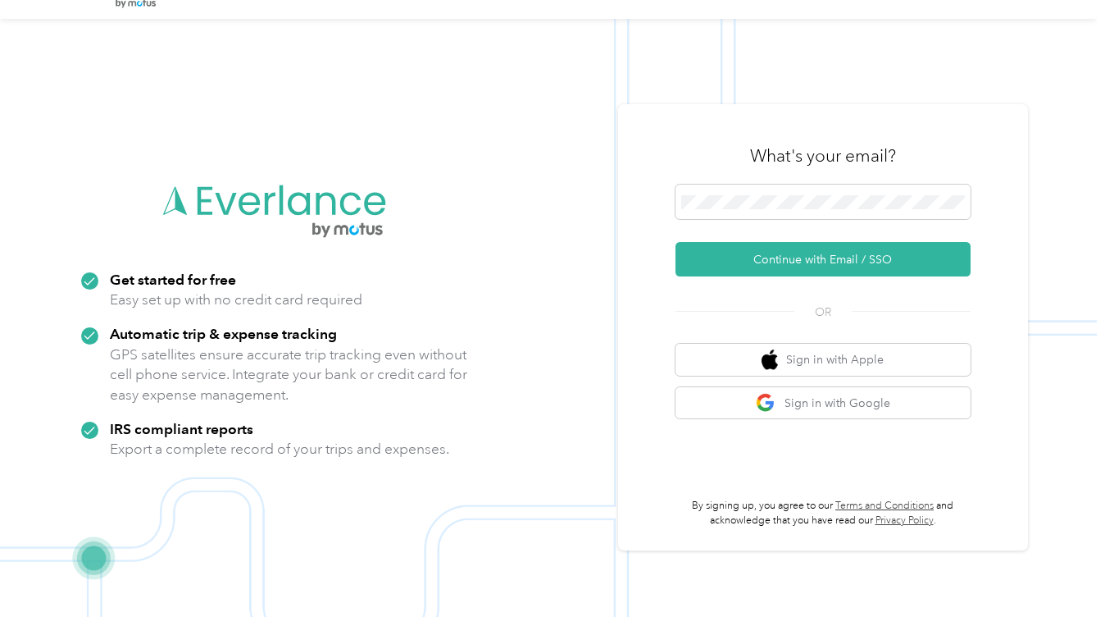 This screenshot has height=617, width=1105. What do you see at coordinates (823, 259) in the screenshot?
I see `button: Continue with Email / SSO` at bounding box center [823, 259].